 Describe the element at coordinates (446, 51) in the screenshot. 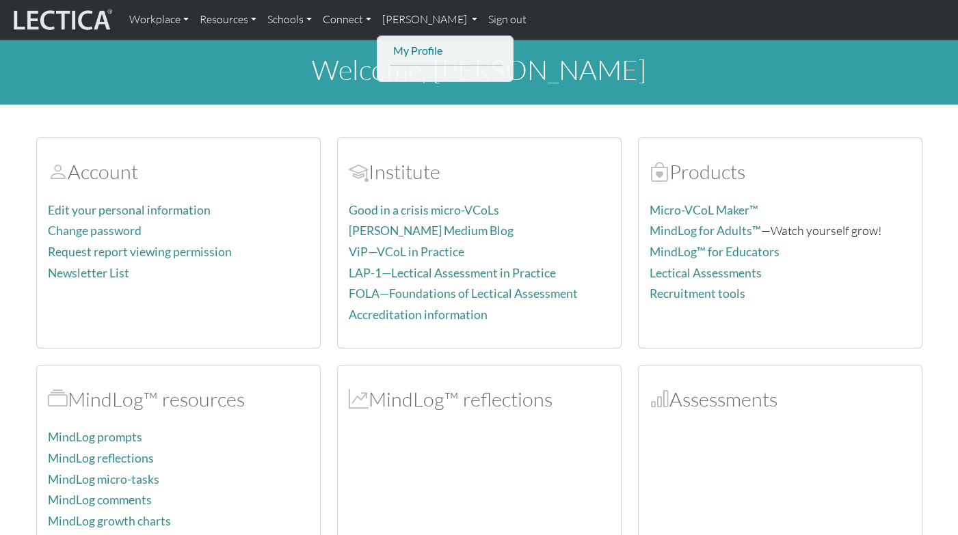

I see `a: My Profile` at that location.